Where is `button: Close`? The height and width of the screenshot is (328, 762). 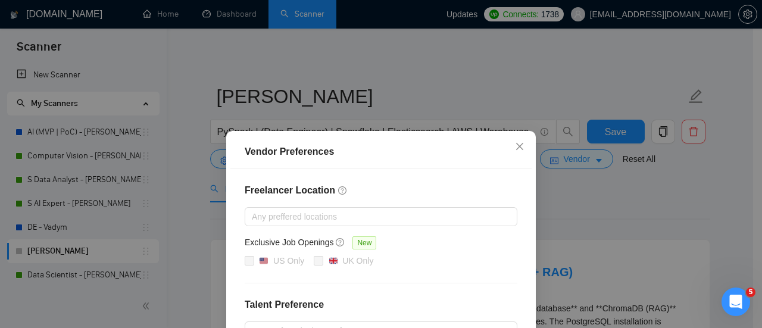 button: Close is located at coordinates (520, 147).